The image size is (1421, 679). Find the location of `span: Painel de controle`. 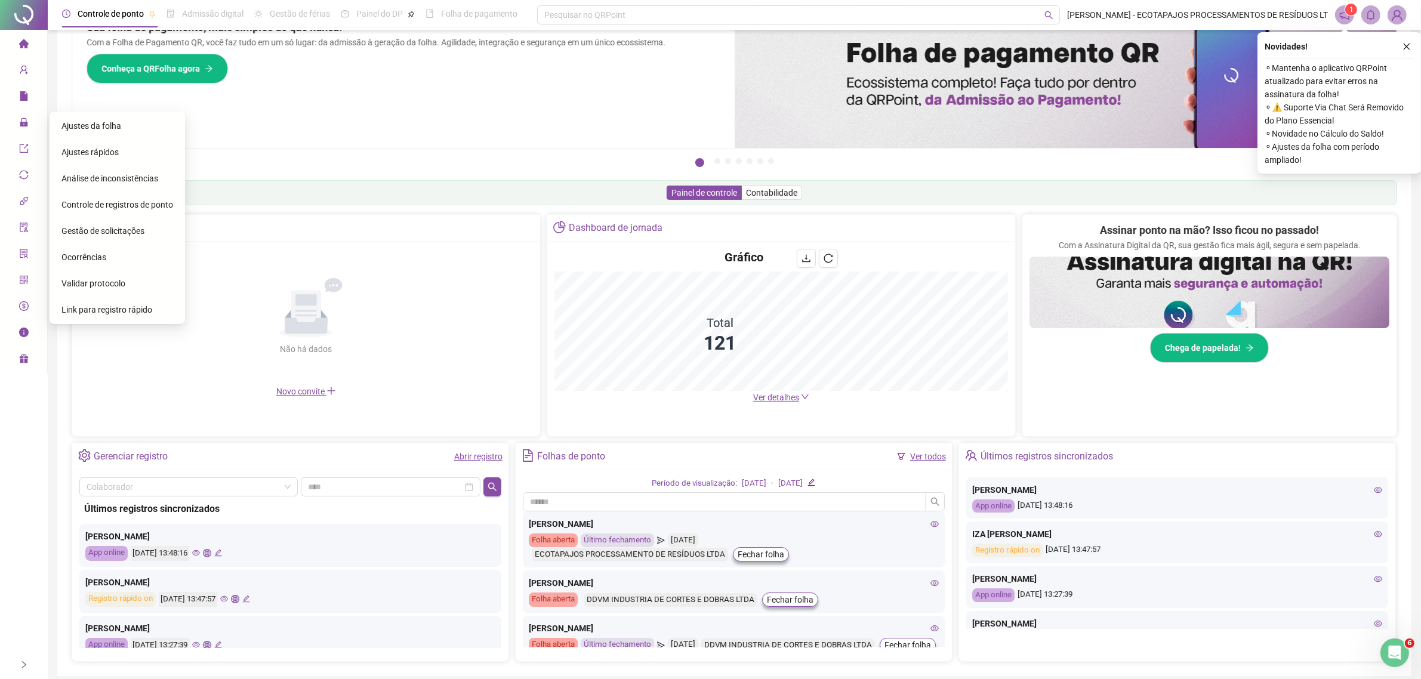

span: Painel de controle is located at coordinates (704, 193).